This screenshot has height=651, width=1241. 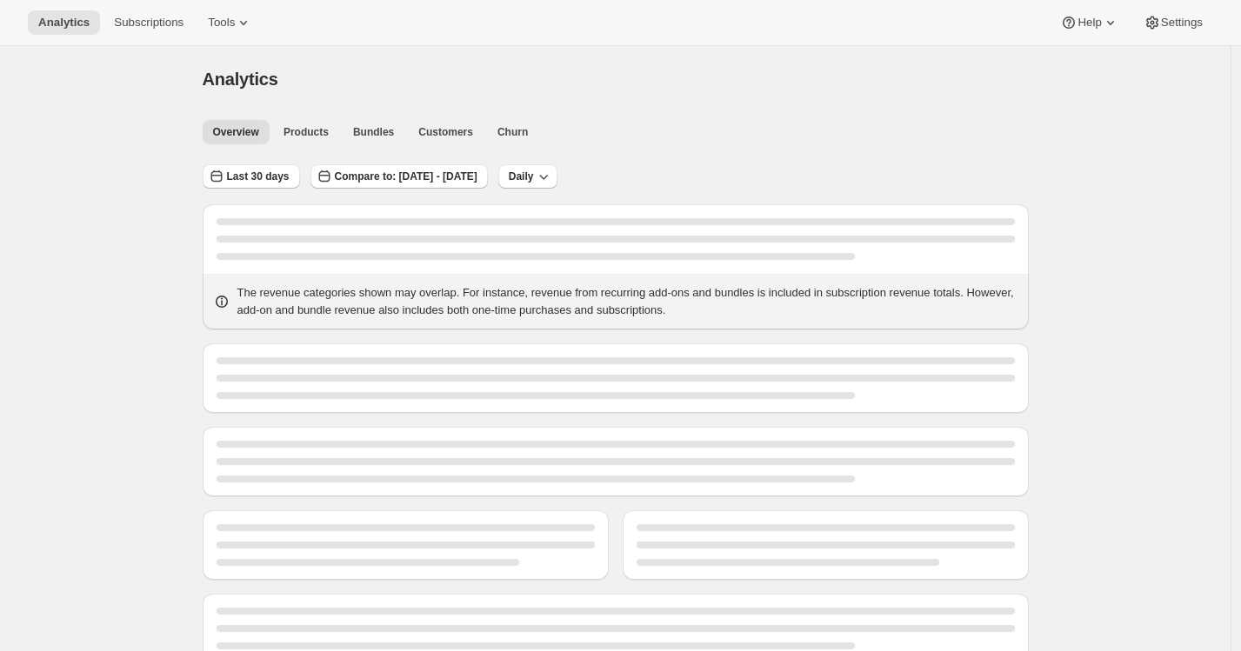 I want to click on button: Subscriptions, so click(x=149, y=23).